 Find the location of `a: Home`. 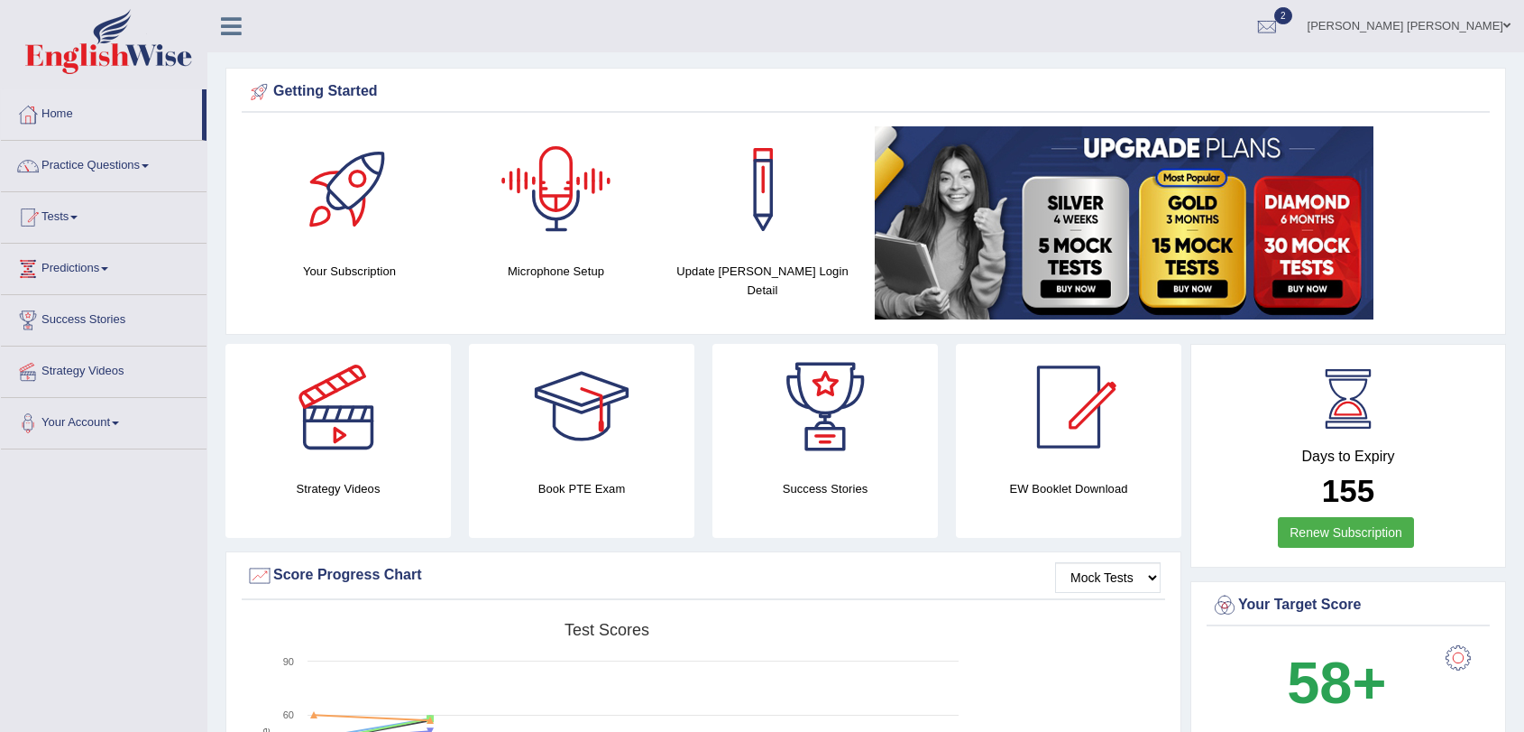

a: Home is located at coordinates (101, 112).